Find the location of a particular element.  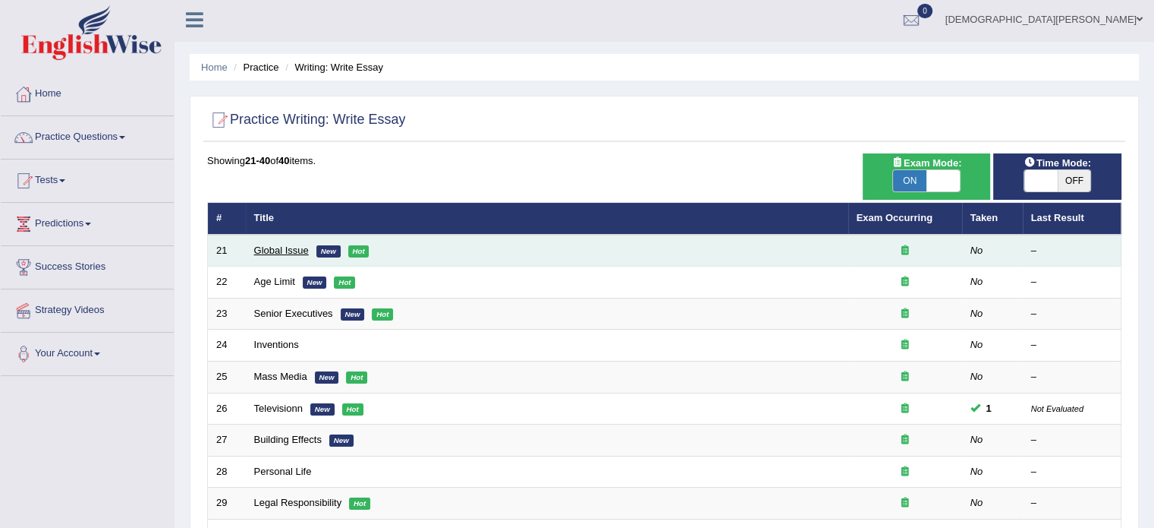

a: Legal Responsibility is located at coordinates (298, 502).